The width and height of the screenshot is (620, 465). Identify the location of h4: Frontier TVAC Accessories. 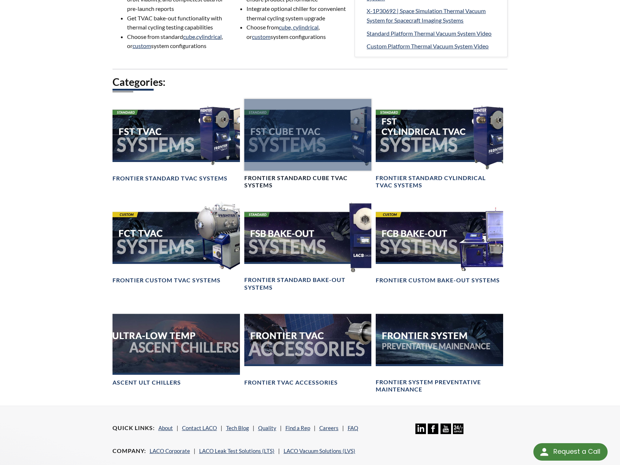
(291, 383).